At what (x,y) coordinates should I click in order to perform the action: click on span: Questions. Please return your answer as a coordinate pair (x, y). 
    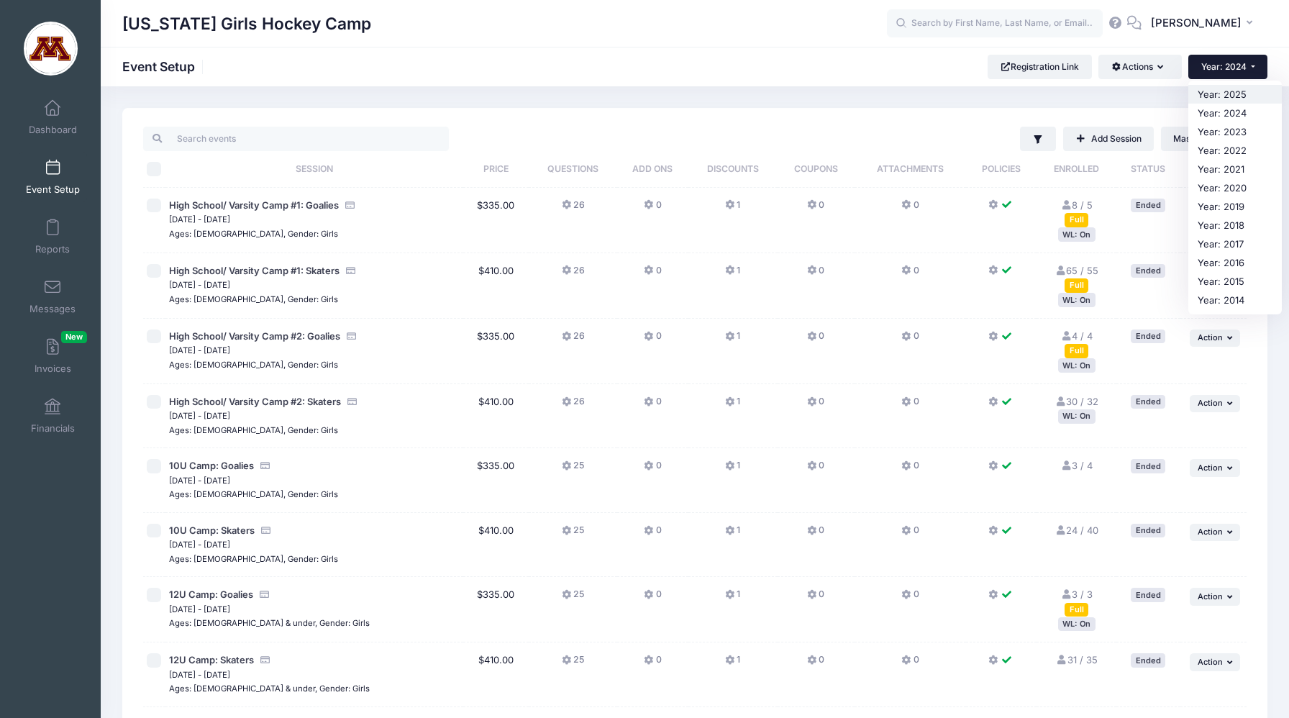
    Looking at the image, I should click on (573, 168).